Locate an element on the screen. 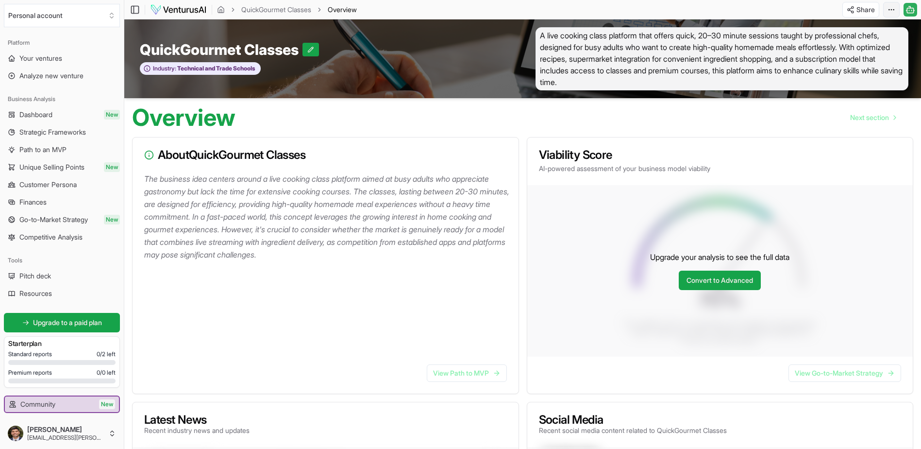 Image resolution: width=921 pixels, height=449 pixels. p: AI-powered assessment of your business model viability is located at coordinates (720, 168).